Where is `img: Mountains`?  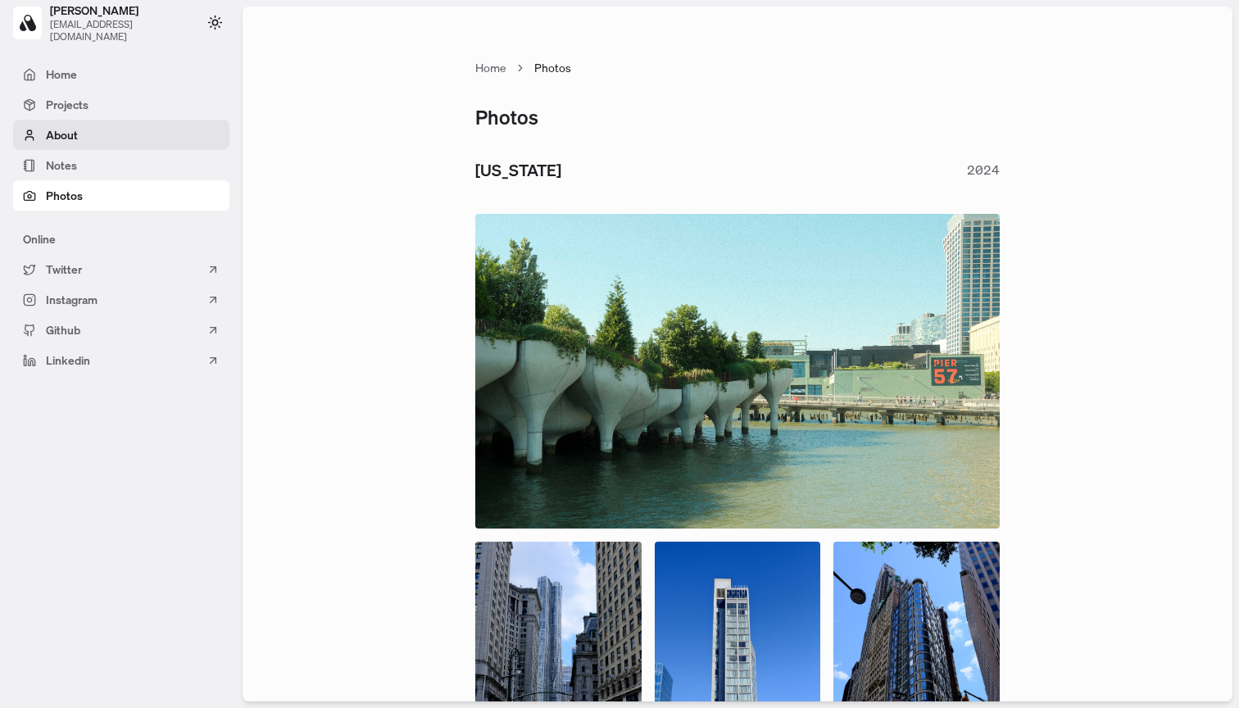
img: Mountains is located at coordinates (737, 371).